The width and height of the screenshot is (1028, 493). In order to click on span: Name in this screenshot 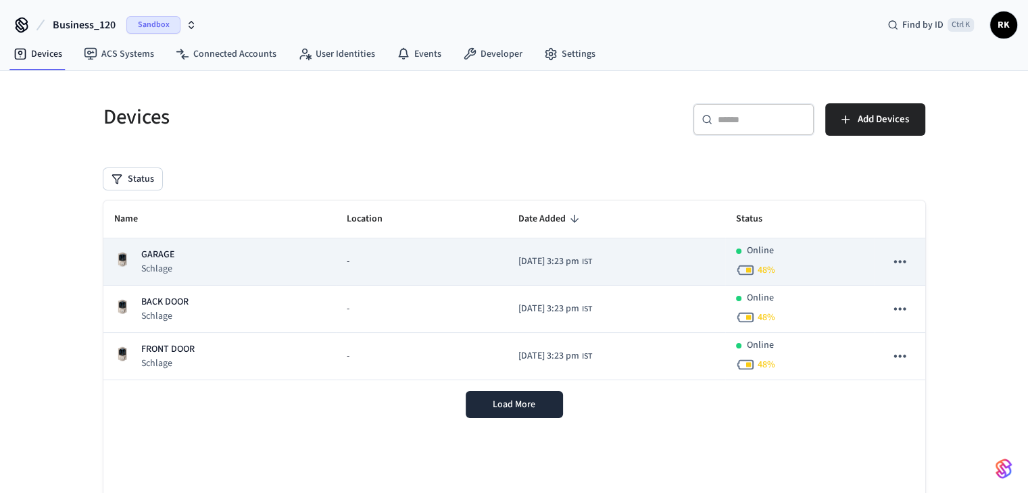, I will do `click(135, 219)`.